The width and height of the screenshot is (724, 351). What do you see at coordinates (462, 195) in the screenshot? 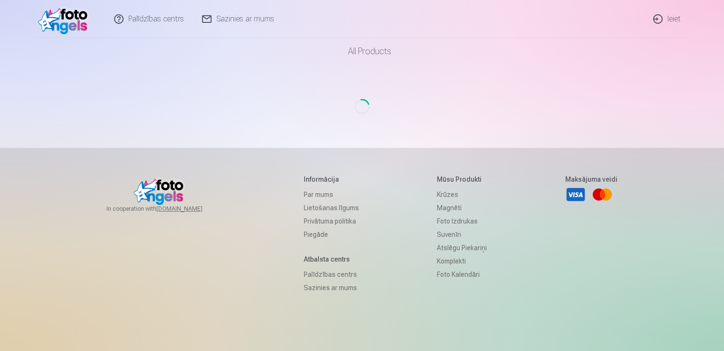
I see `a: Krūzes` at bounding box center [462, 195].